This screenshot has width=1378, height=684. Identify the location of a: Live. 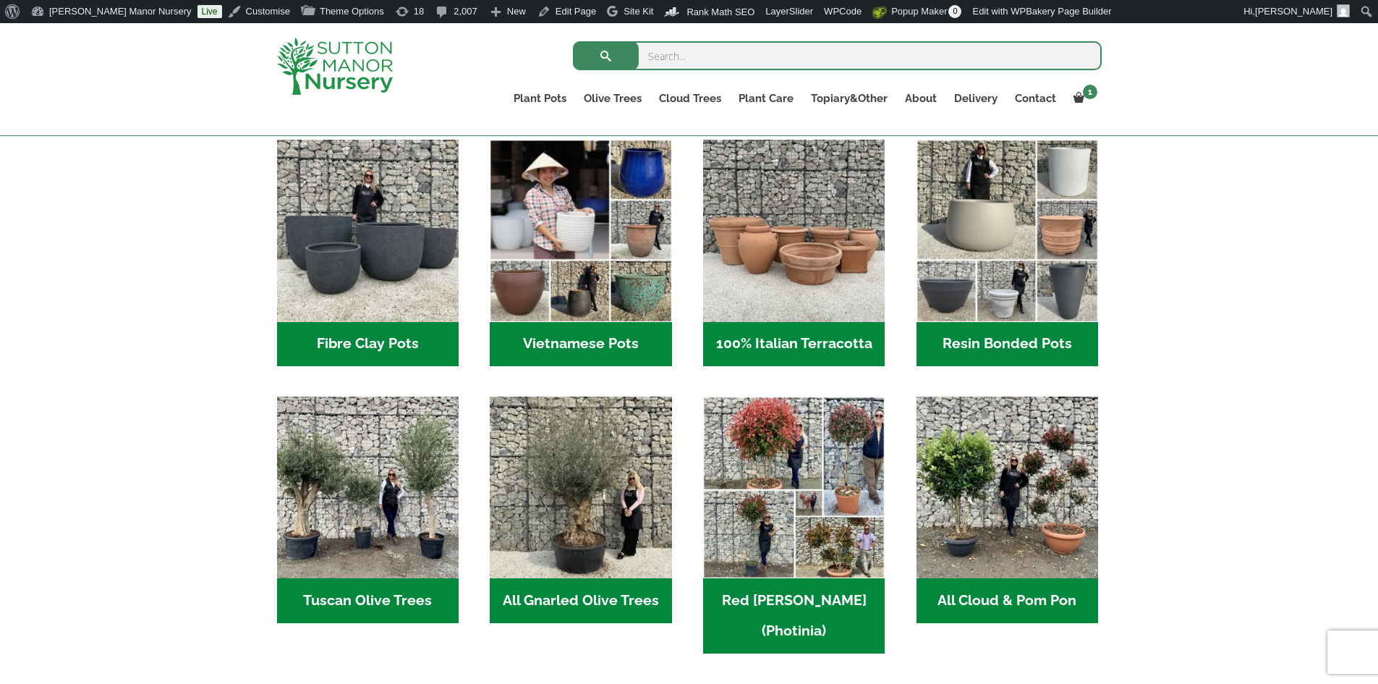
(210, 12).